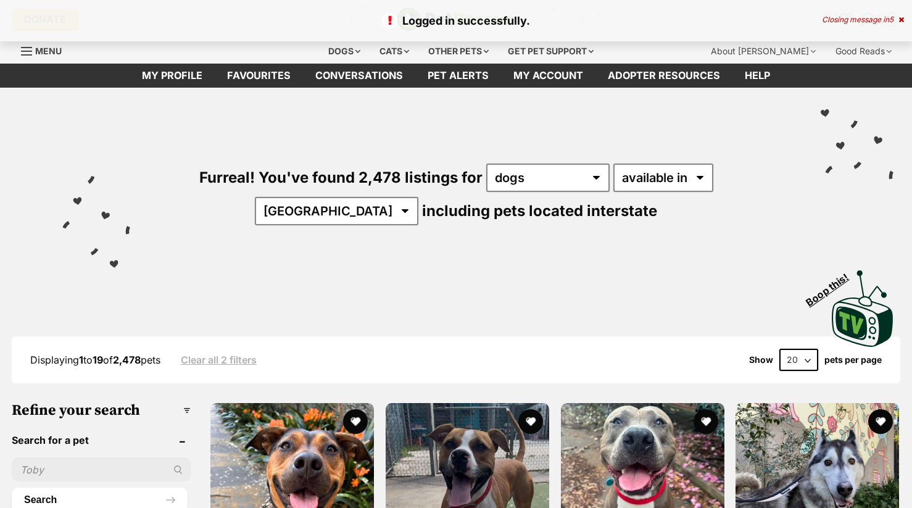 The width and height of the screenshot is (912, 508). I want to click on a: Clear all 2 filters, so click(219, 360).